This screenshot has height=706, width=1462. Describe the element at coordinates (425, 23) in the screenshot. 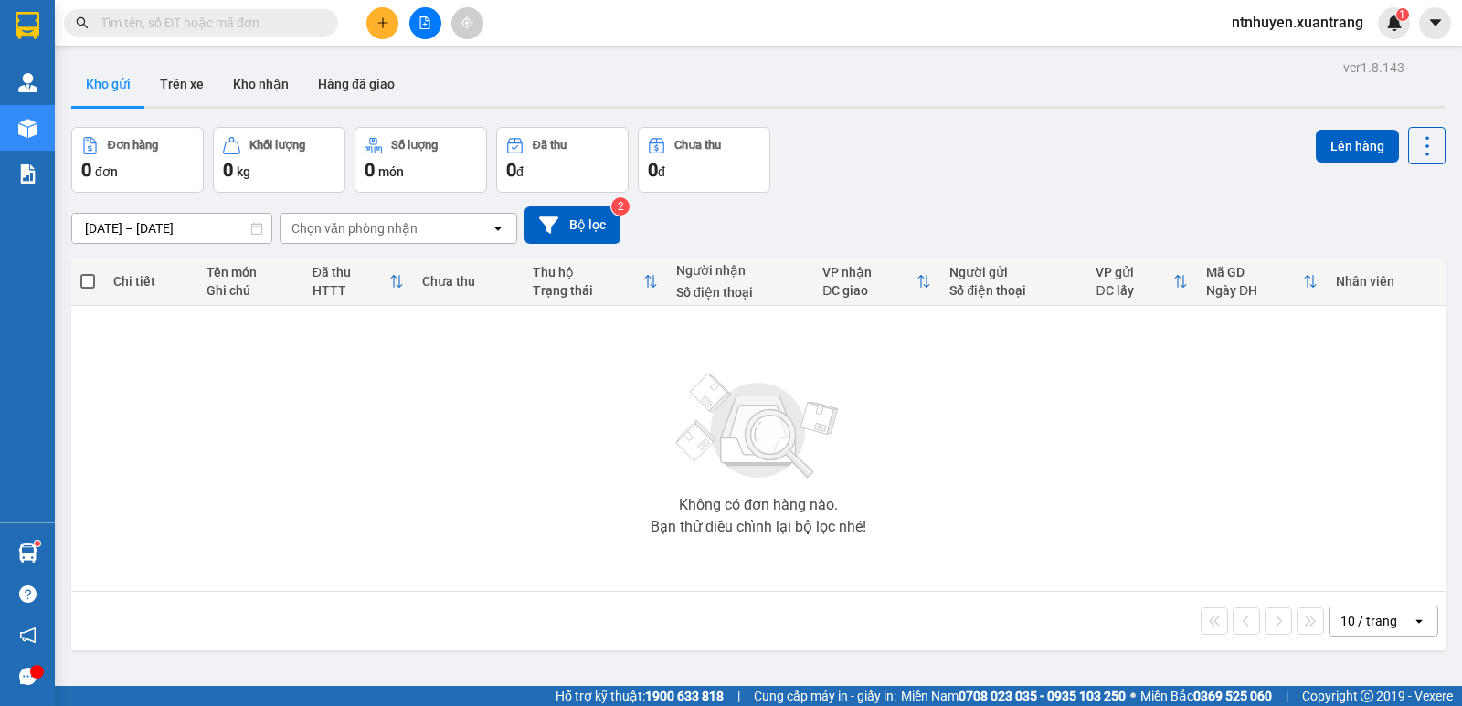

I see `button: file-add` at that location.